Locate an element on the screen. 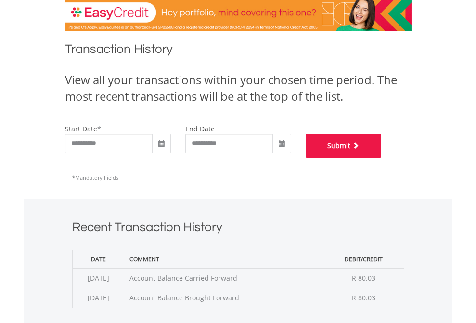 This screenshot has width=476, height=323. th: Comment is located at coordinates (224, 259).